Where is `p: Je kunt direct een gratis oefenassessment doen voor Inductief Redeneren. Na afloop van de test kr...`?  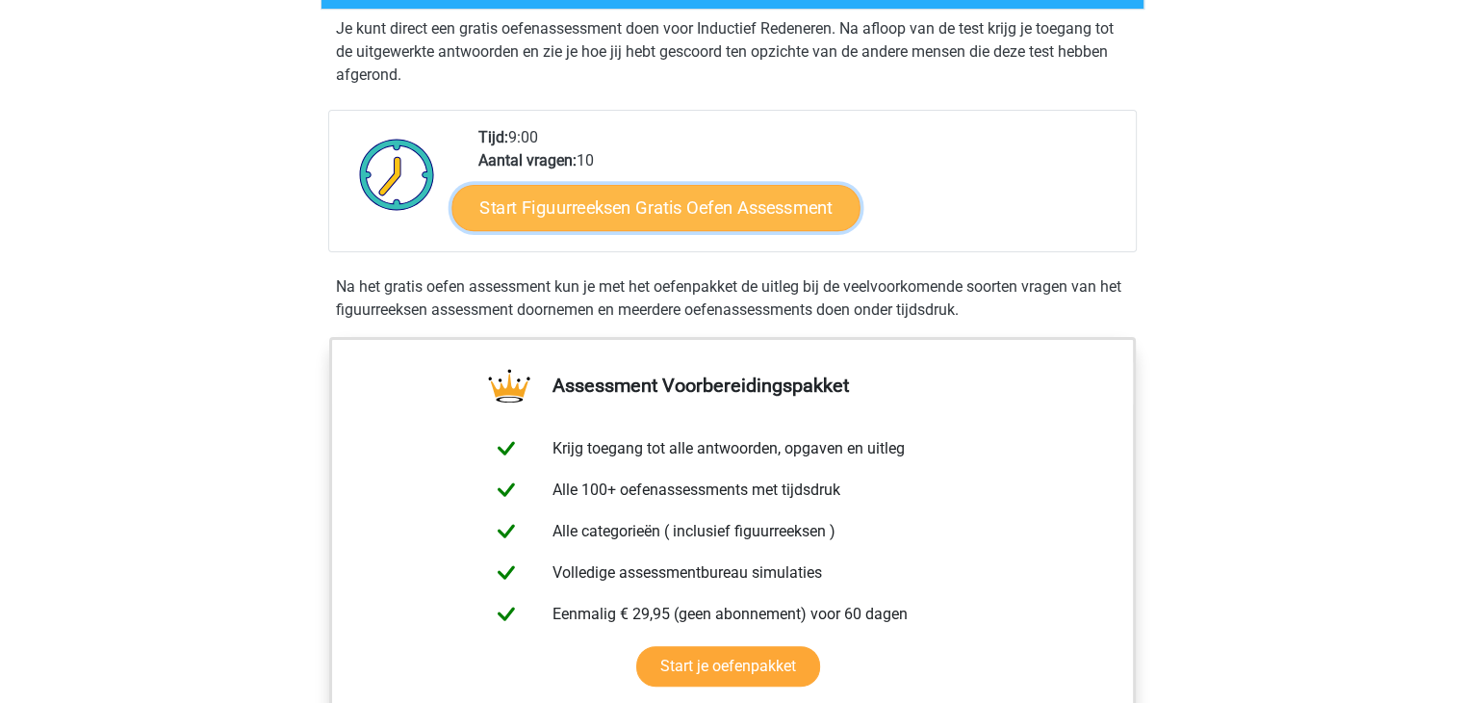 p: Je kunt direct een gratis oefenassessment doen voor Inductief Redeneren. Na afloop van de test kr... is located at coordinates (733, 52).